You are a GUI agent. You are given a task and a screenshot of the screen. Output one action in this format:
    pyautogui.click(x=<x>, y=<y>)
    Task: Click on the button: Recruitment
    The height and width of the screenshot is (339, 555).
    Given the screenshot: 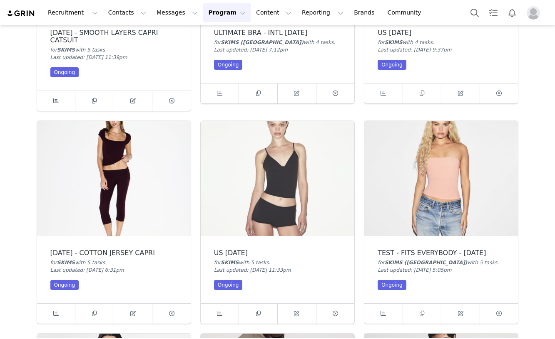 What is the action you would take?
    pyautogui.click(x=73, y=12)
    